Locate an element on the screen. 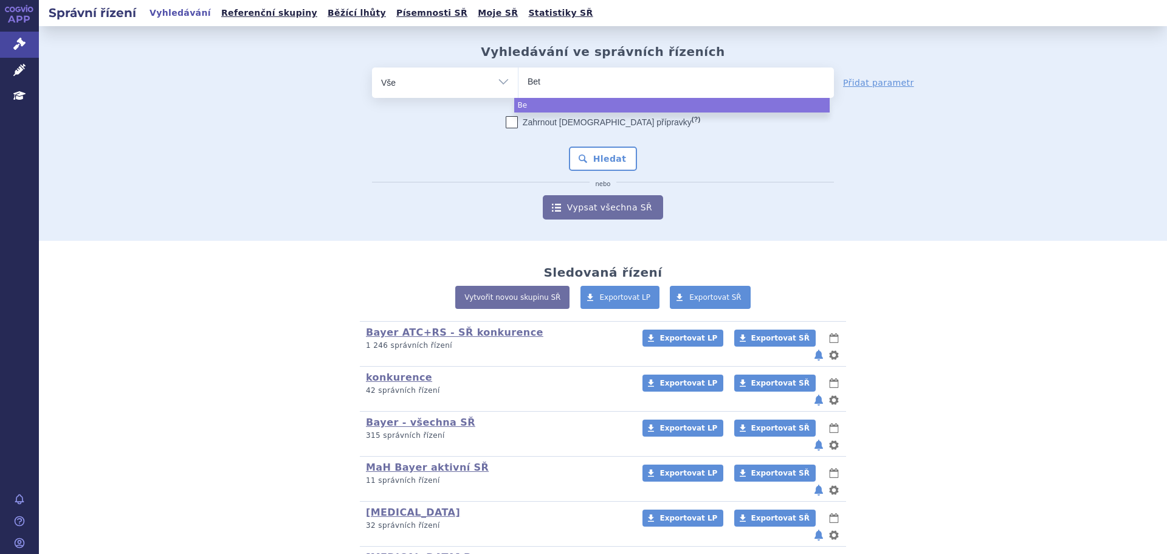 This screenshot has width=1167, height=554. h2: Správní řízení is located at coordinates (92, 13).